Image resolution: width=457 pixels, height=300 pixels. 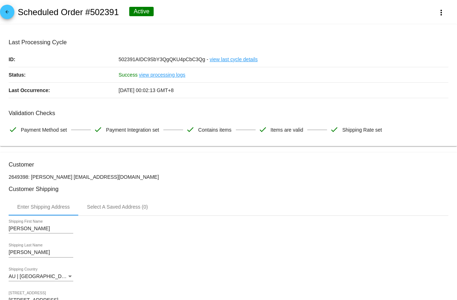 What do you see at coordinates (41, 252) in the screenshot?
I see `input: Shipping Last Name` at bounding box center [41, 252].